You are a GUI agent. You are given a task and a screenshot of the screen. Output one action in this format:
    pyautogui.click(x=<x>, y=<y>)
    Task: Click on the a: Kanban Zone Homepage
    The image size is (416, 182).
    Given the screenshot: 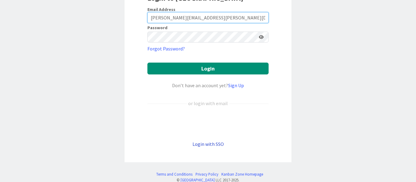 What is the action you would take?
    pyautogui.click(x=242, y=174)
    